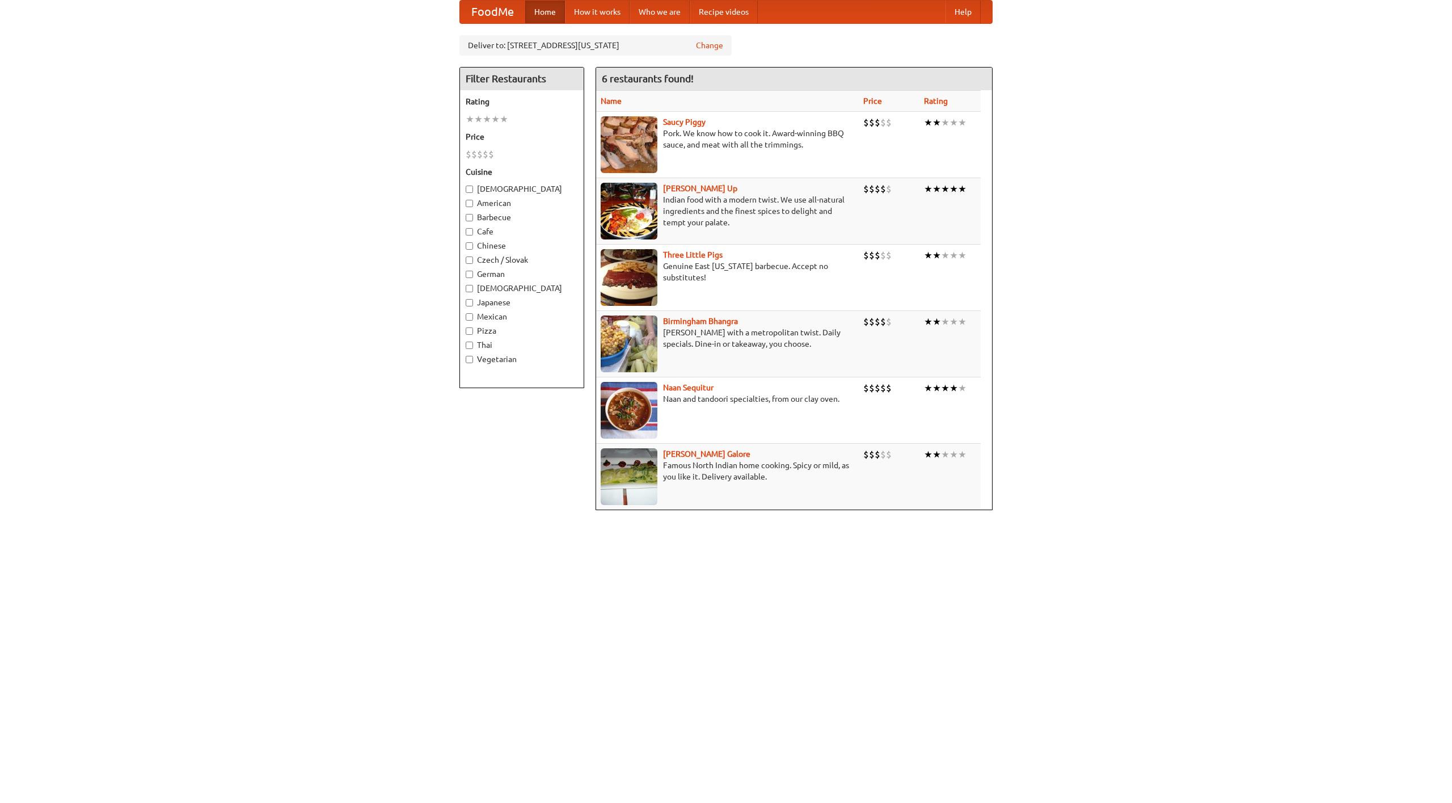  I want to click on label: Chinese, so click(522, 246).